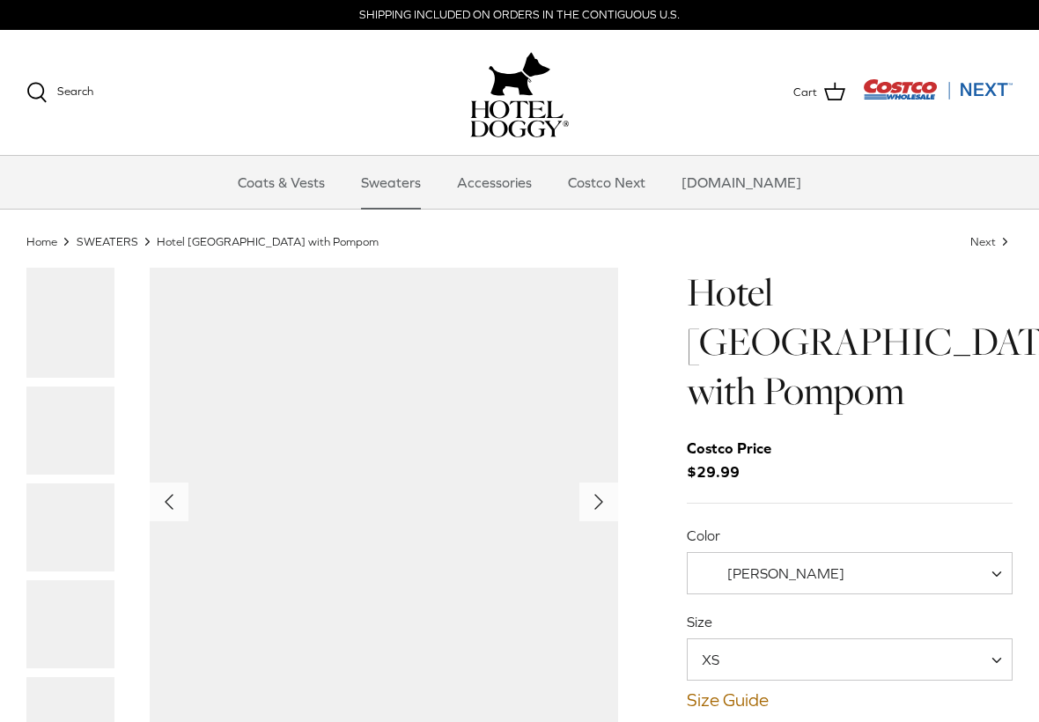 This screenshot has width=1039, height=722. Describe the element at coordinates (850, 622) in the screenshot. I see `label: Size` at that location.